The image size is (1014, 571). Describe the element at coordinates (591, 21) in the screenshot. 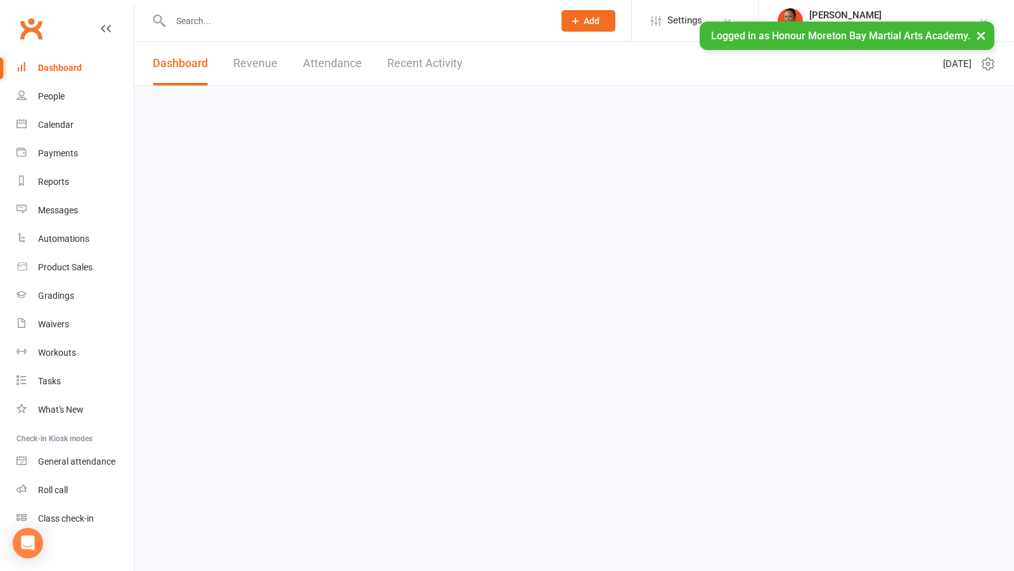

I see `span: Add` at that location.